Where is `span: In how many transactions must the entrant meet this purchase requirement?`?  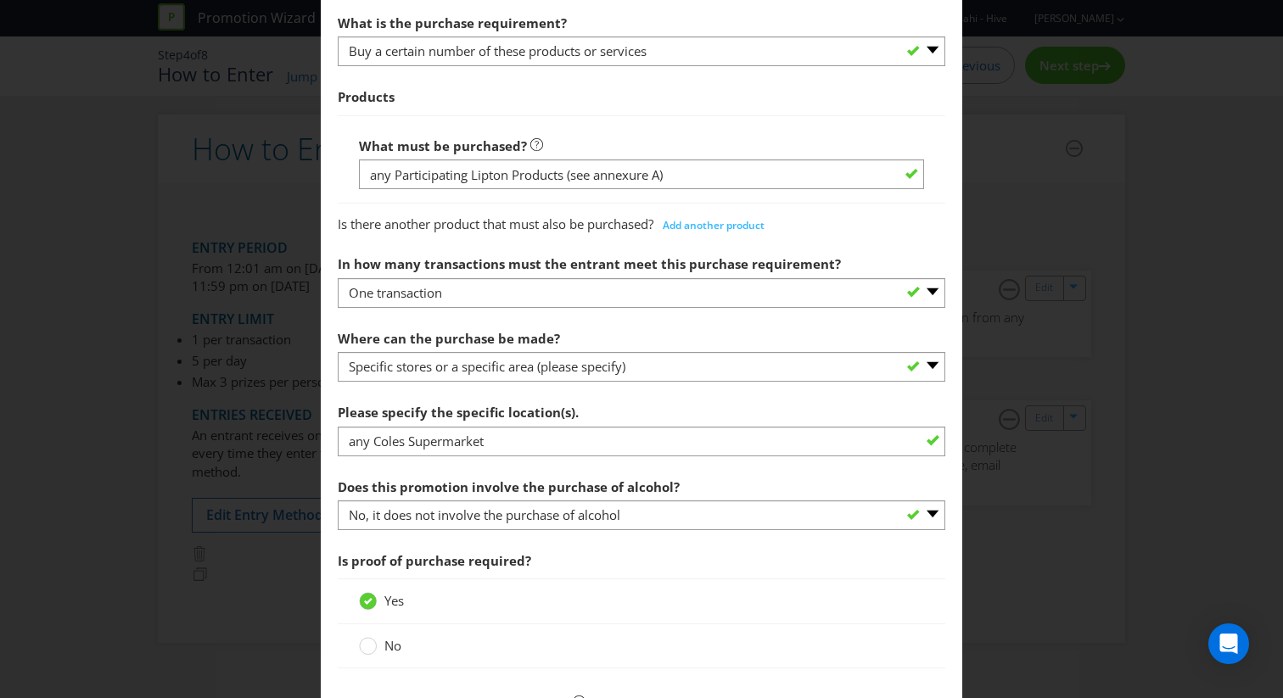
span: In how many transactions must the entrant meet this purchase requirement? is located at coordinates (589, 264).